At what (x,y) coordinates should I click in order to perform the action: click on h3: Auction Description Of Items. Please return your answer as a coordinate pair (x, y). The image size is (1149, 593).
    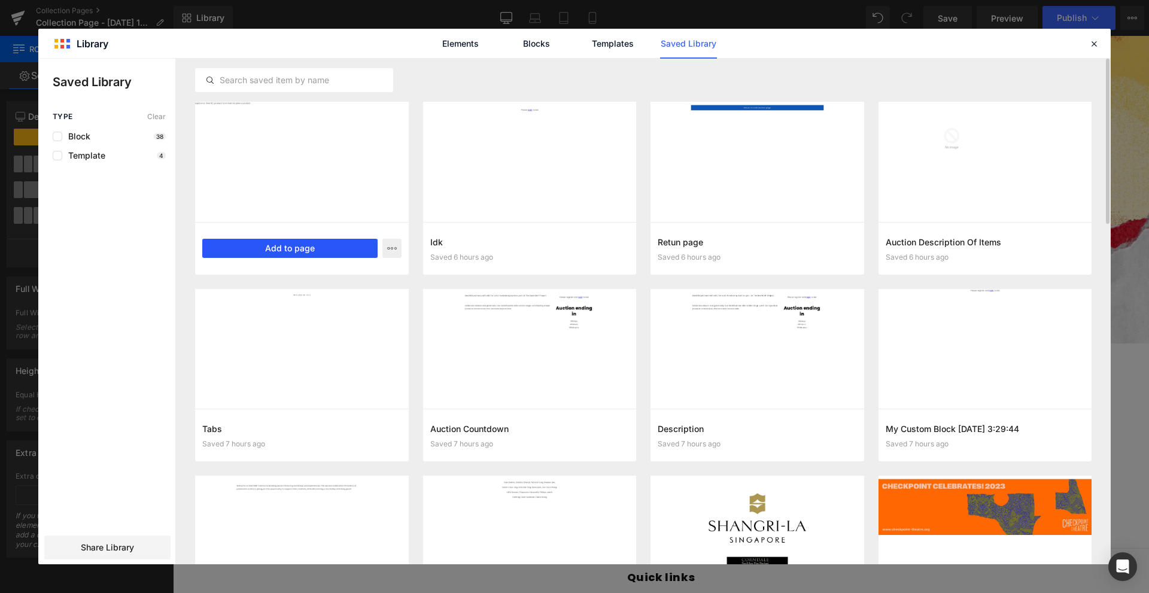
    Looking at the image, I should click on (985, 242).